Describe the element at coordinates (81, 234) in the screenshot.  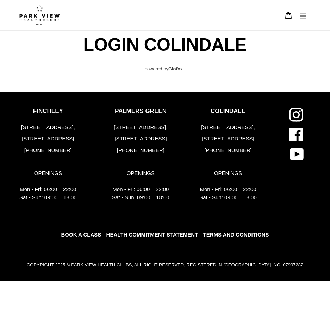
I see `span: BOOK A CLASS` at that location.